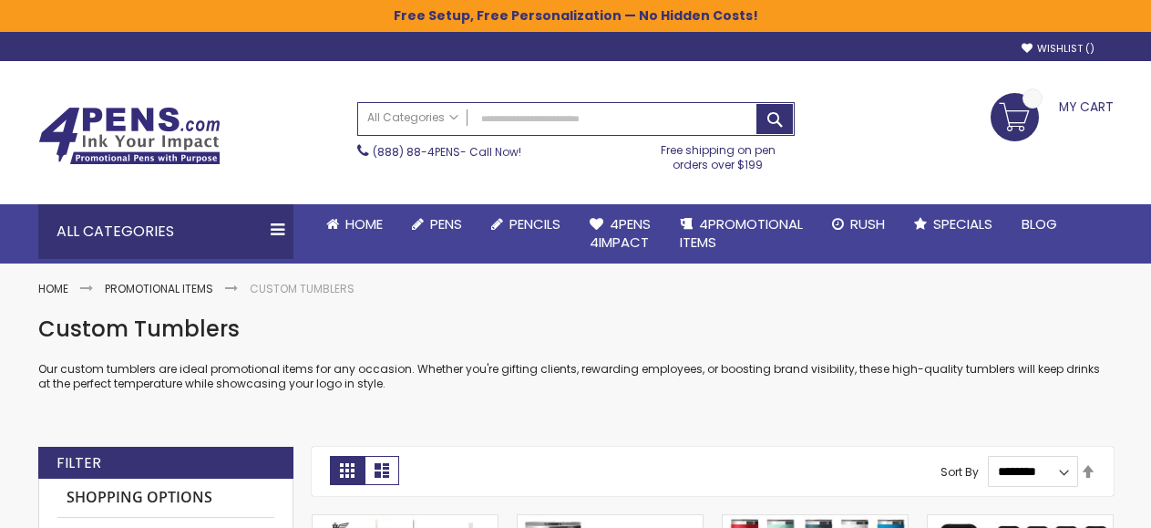 The image size is (1151, 528). Describe the element at coordinates (159, 288) in the screenshot. I see `a: Promotional Items` at that location.